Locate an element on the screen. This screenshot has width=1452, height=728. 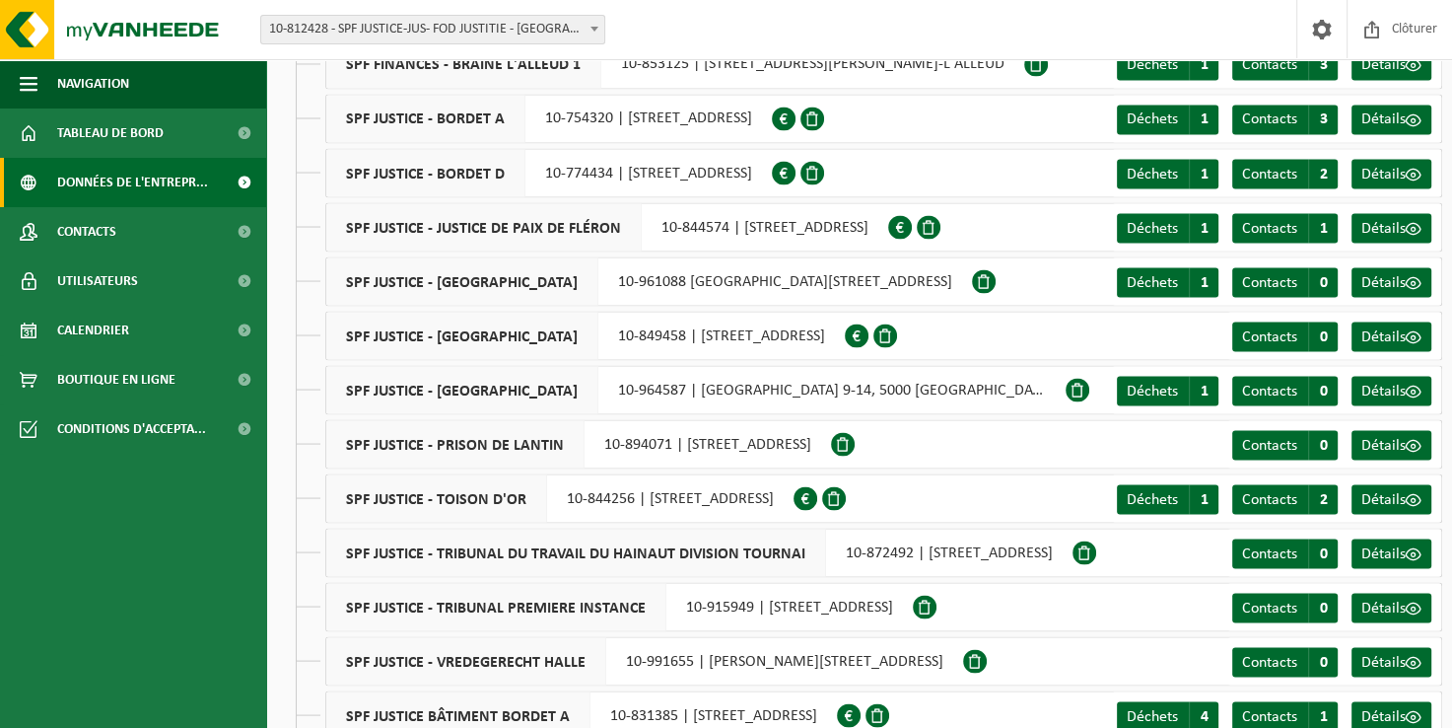
a: Contacts 3 is located at coordinates (1285, 65).